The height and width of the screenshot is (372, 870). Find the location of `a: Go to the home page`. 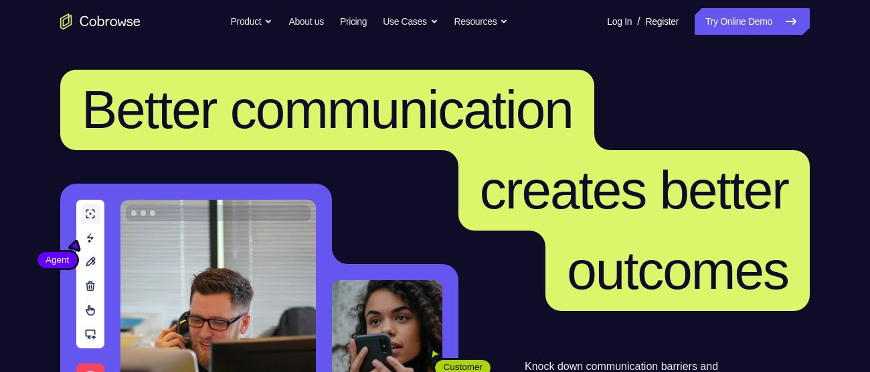

a: Go to the home page is located at coordinates (100, 21).